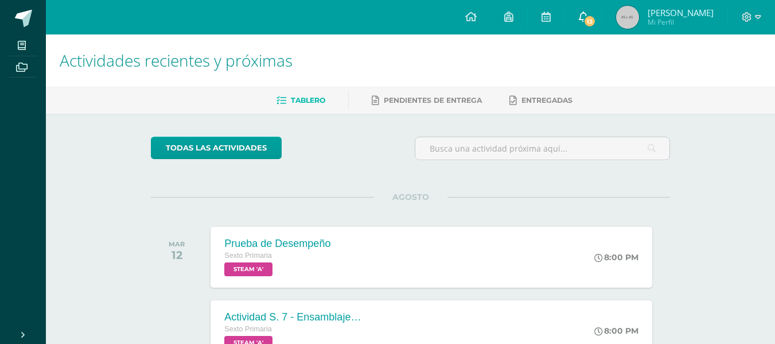  What do you see at coordinates (541, 100) in the screenshot?
I see `a: Entregadas` at bounding box center [541, 100].